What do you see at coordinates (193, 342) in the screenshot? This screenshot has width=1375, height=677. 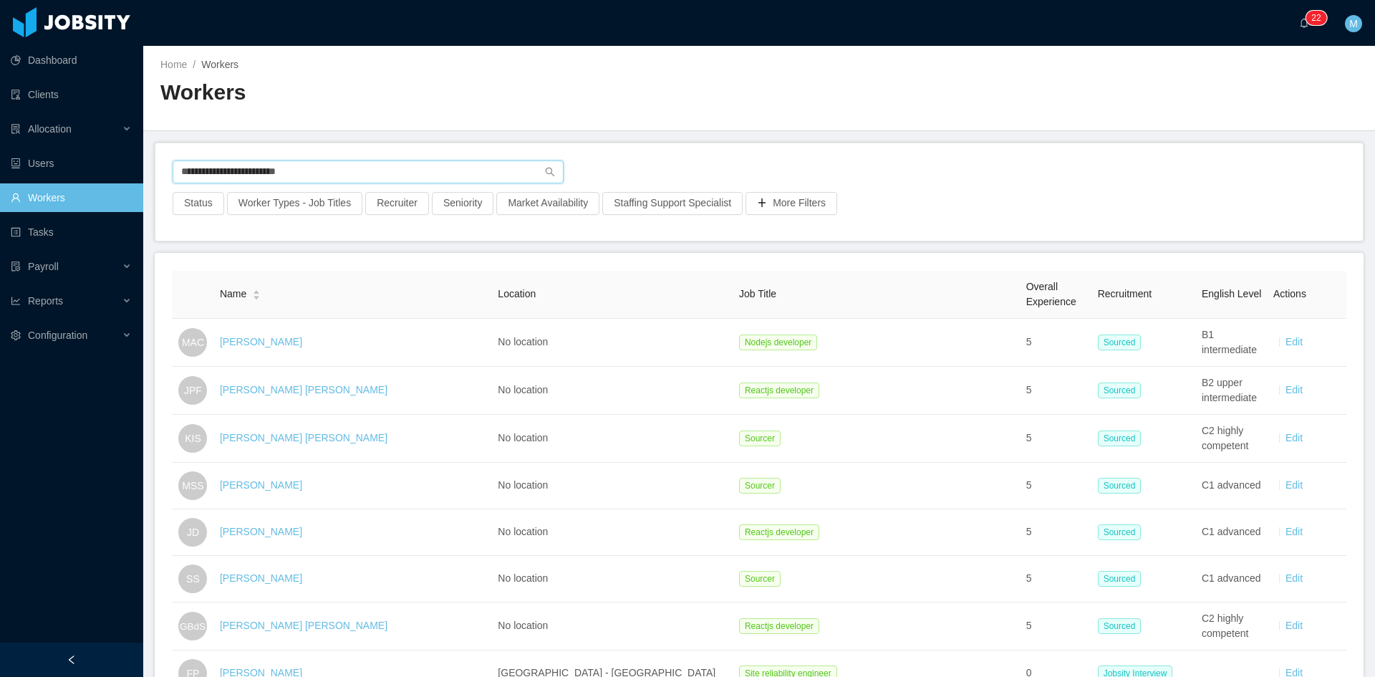 I see `span: MAC` at bounding box center [193, 342].